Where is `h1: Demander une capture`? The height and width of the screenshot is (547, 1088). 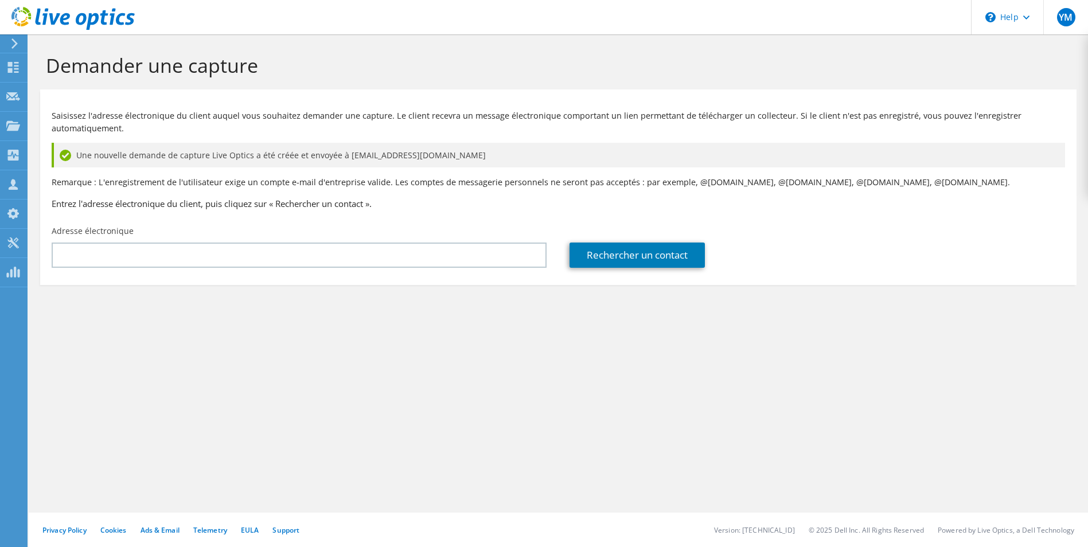
h1: Demander une capture is located at coordinates (555, 65).